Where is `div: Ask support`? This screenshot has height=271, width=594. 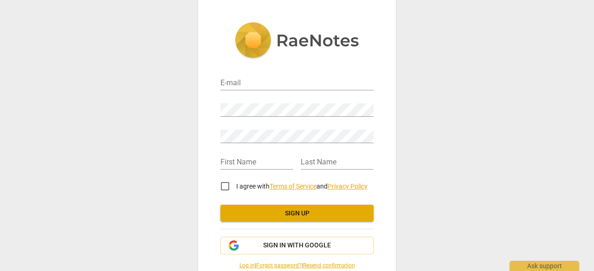
div: Ask support is located at coordinates (544, 266).